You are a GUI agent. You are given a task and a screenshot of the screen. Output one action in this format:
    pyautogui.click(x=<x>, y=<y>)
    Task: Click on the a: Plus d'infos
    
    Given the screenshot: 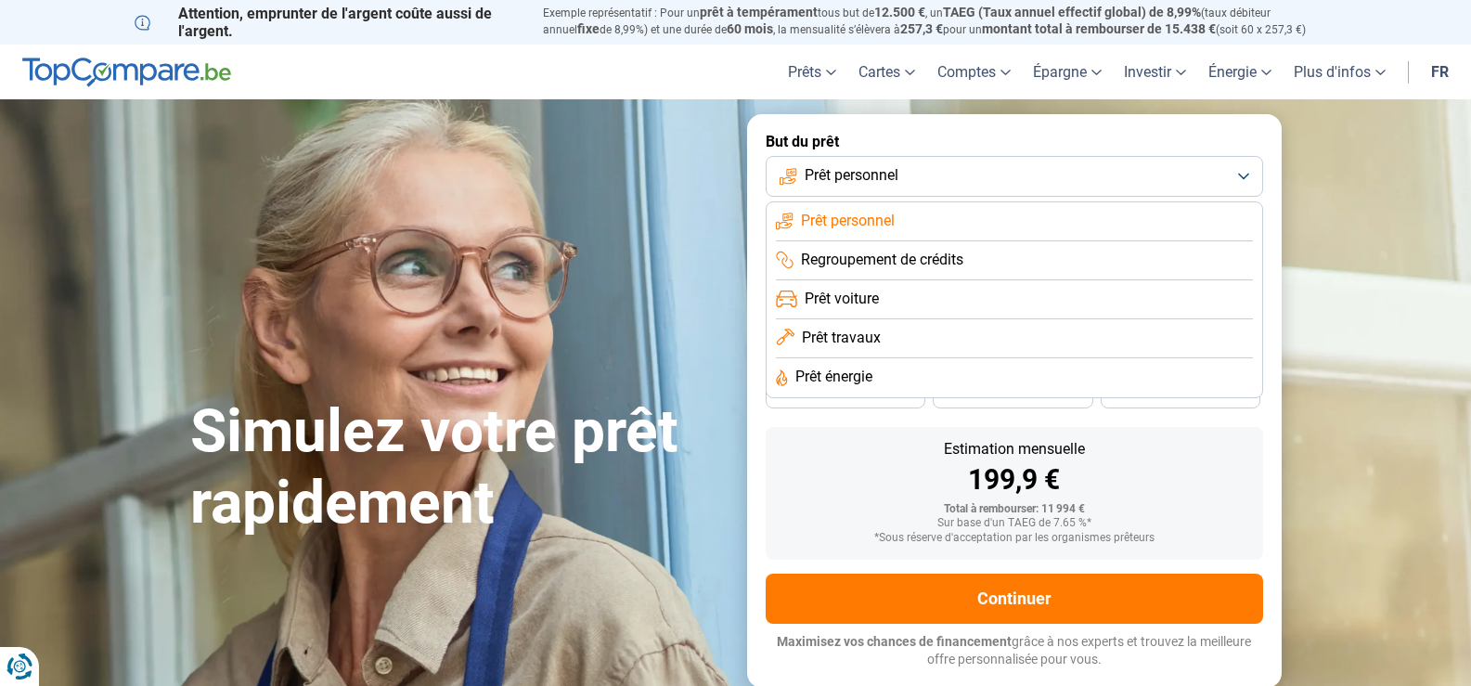 What is the action you would take?
    pyautogui.click(x=1339, y=71)
    